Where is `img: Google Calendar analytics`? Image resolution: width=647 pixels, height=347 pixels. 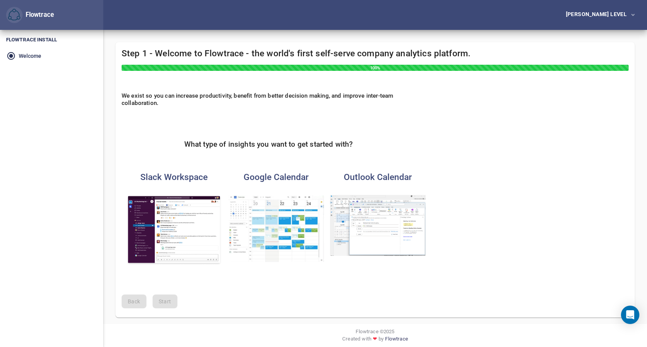 img: Google Calendar analytics is located at coordinates (276, 228).